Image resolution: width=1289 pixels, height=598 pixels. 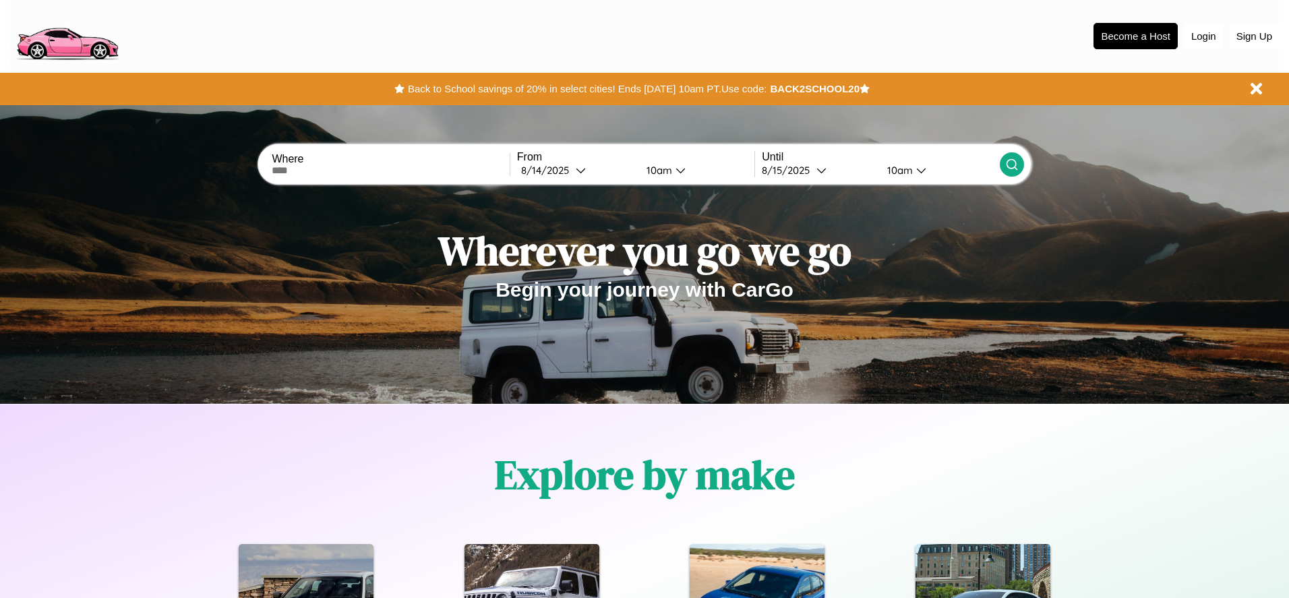 What do you see at coordinates (67, 35) in the screenshot?
I see `img: logo` at bounding box center [67, 35].